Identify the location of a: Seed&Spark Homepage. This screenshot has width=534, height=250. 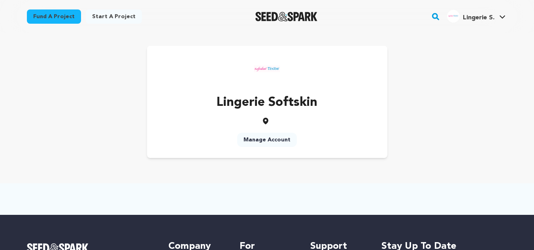
(286, 17).